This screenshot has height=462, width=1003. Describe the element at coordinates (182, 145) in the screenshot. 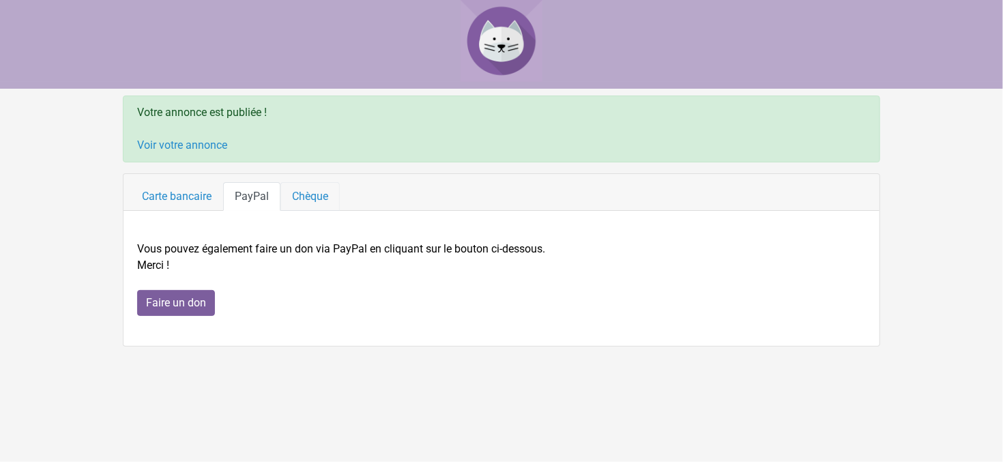

I see `a: Voir votre annonce` at that location.